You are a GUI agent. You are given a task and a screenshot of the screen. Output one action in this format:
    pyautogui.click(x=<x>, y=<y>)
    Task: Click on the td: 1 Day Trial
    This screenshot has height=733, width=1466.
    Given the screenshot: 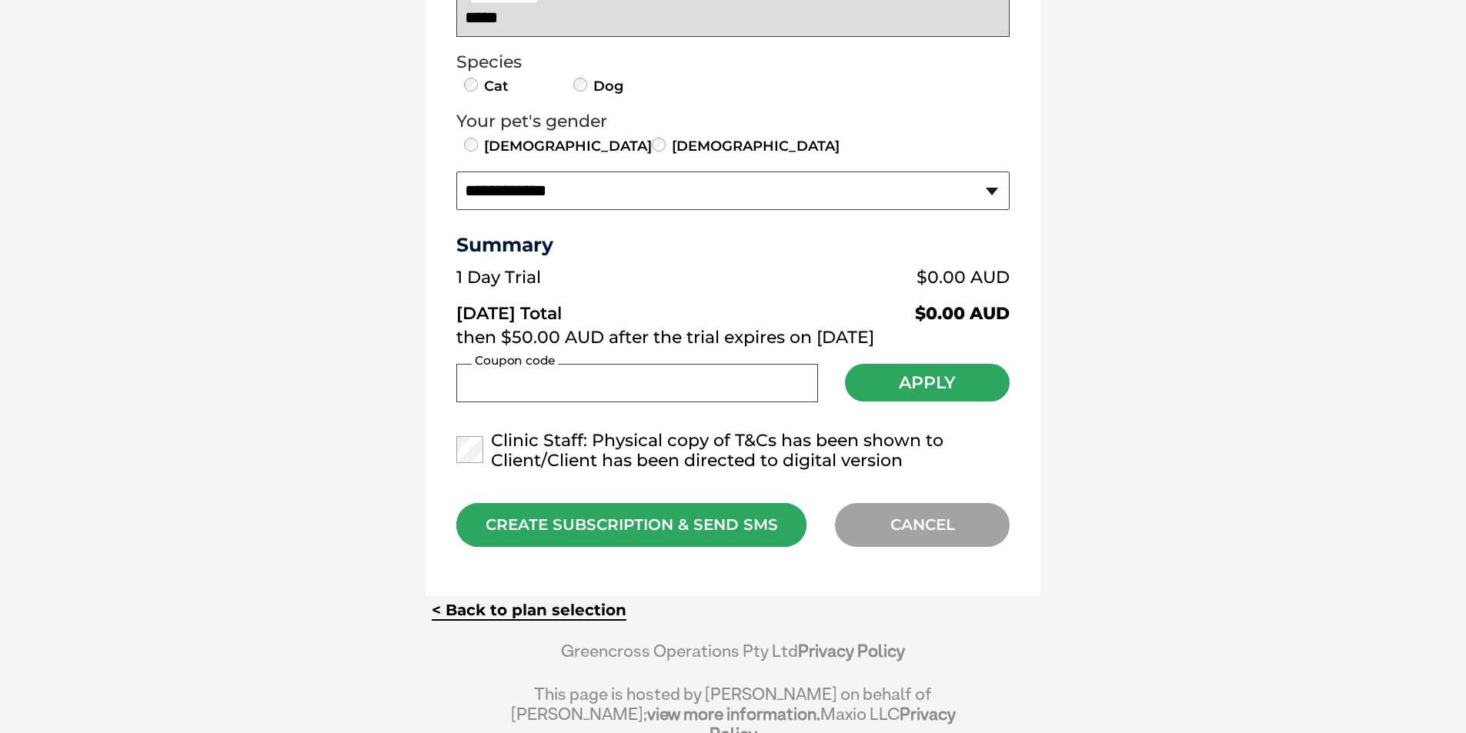 What is the action you would take?
    pyautogui.click(x=602, y=278)
    